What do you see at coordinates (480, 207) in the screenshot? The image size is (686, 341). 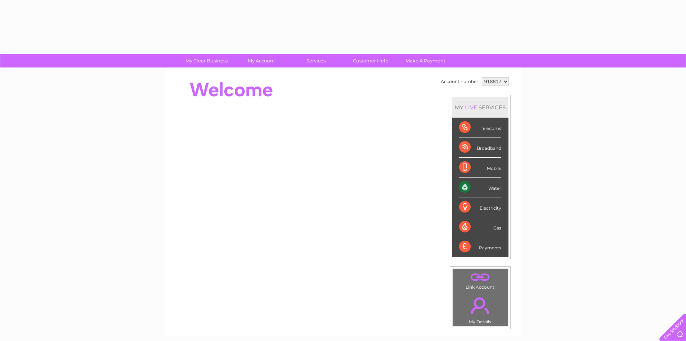 I see `div: Electricity` at bounding box center [480, 207].